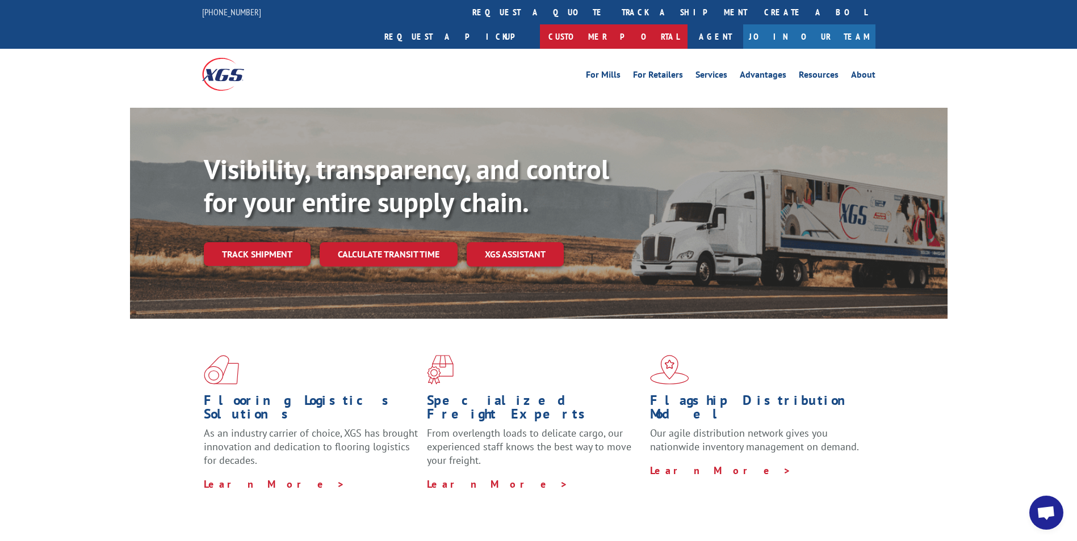 This screenshot has width=1077, height=541. I want to click on h1: Specialized Freight Experts, so click(534, 410).